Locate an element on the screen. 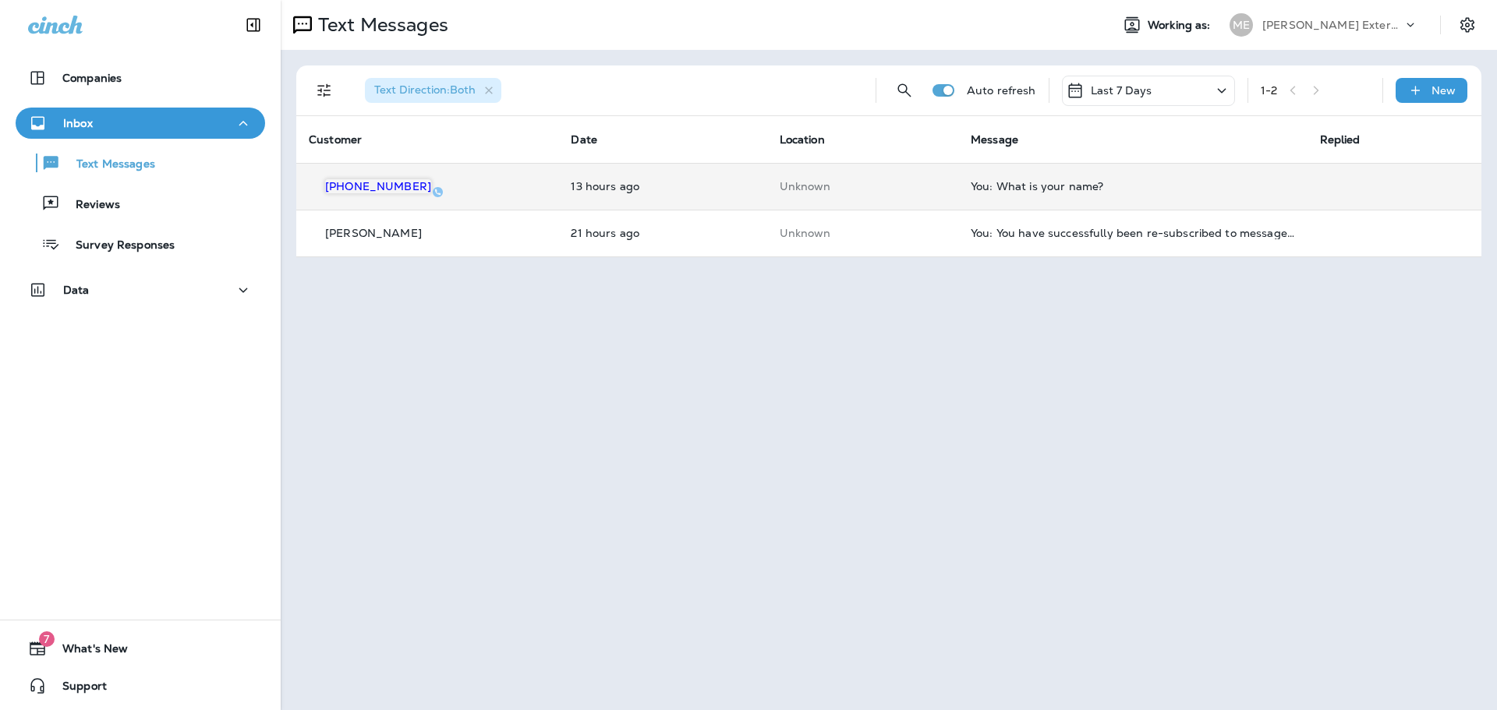  p: Companies is located at coordinates (92, 78).